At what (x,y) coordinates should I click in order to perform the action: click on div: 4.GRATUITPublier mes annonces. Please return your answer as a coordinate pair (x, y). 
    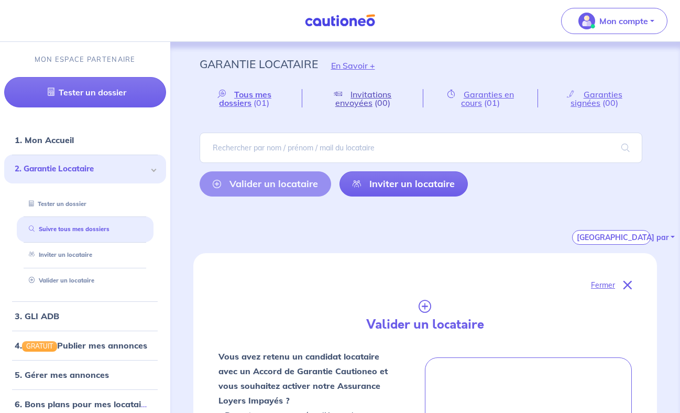
    Looking at the image, I should click on (85, 345).